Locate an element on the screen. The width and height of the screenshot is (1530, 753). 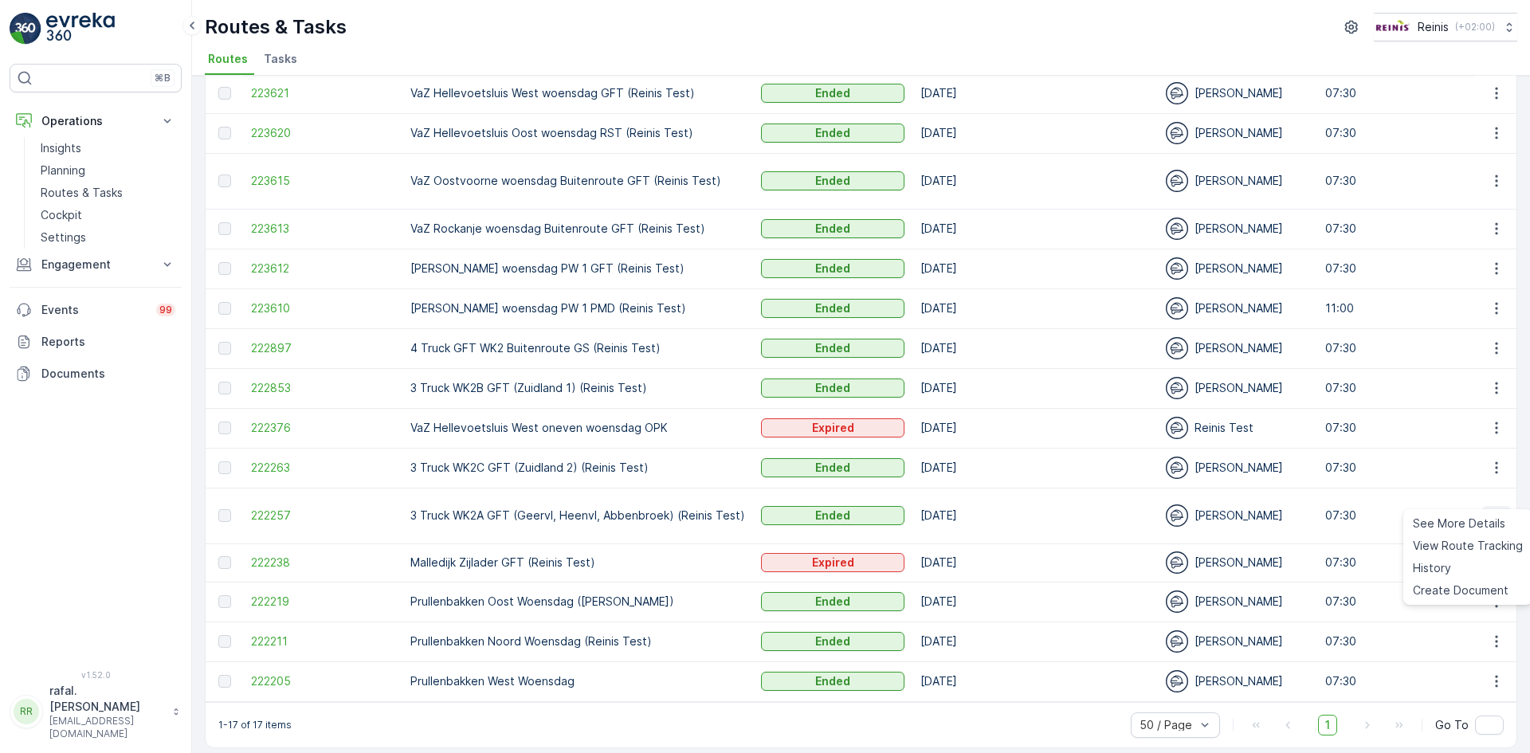
p: Reinis is located at coordinates (1433, 27).